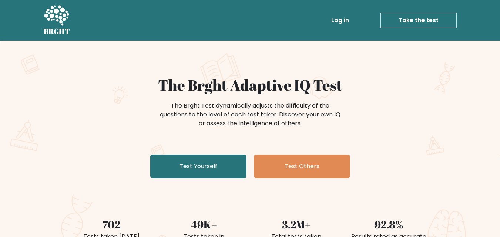 The image size is (500, 237). Describe the element at coordinates (340, 20) in the screenshot. I see `a: Log in` at that location.